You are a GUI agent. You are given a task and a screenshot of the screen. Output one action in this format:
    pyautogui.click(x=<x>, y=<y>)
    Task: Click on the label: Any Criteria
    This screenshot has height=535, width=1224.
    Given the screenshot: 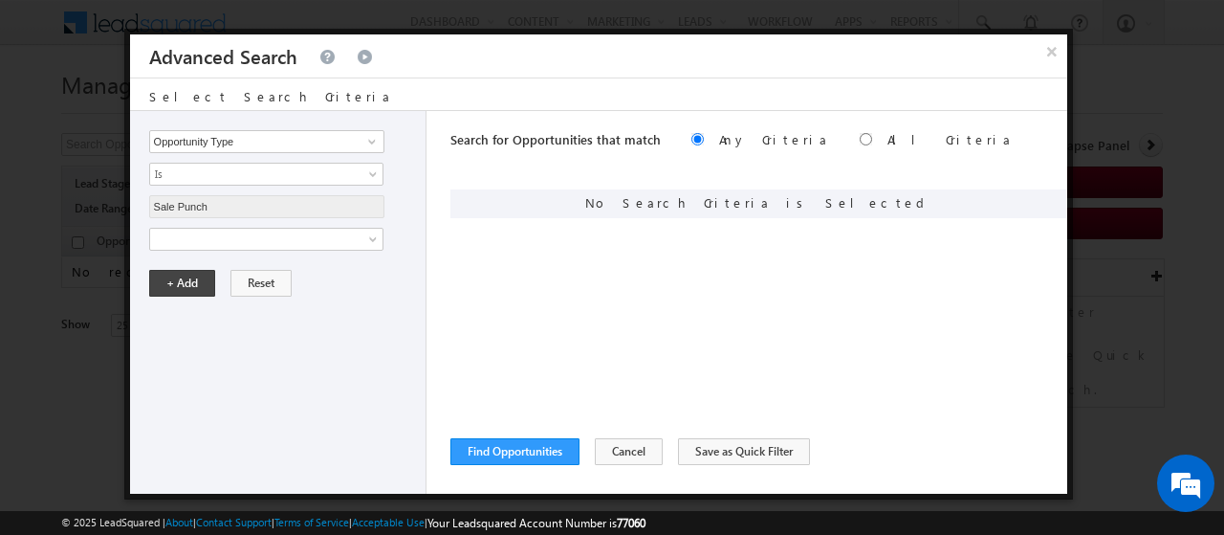 What is the action you would take?
    pyautogui.click(x=774, y=139)
    